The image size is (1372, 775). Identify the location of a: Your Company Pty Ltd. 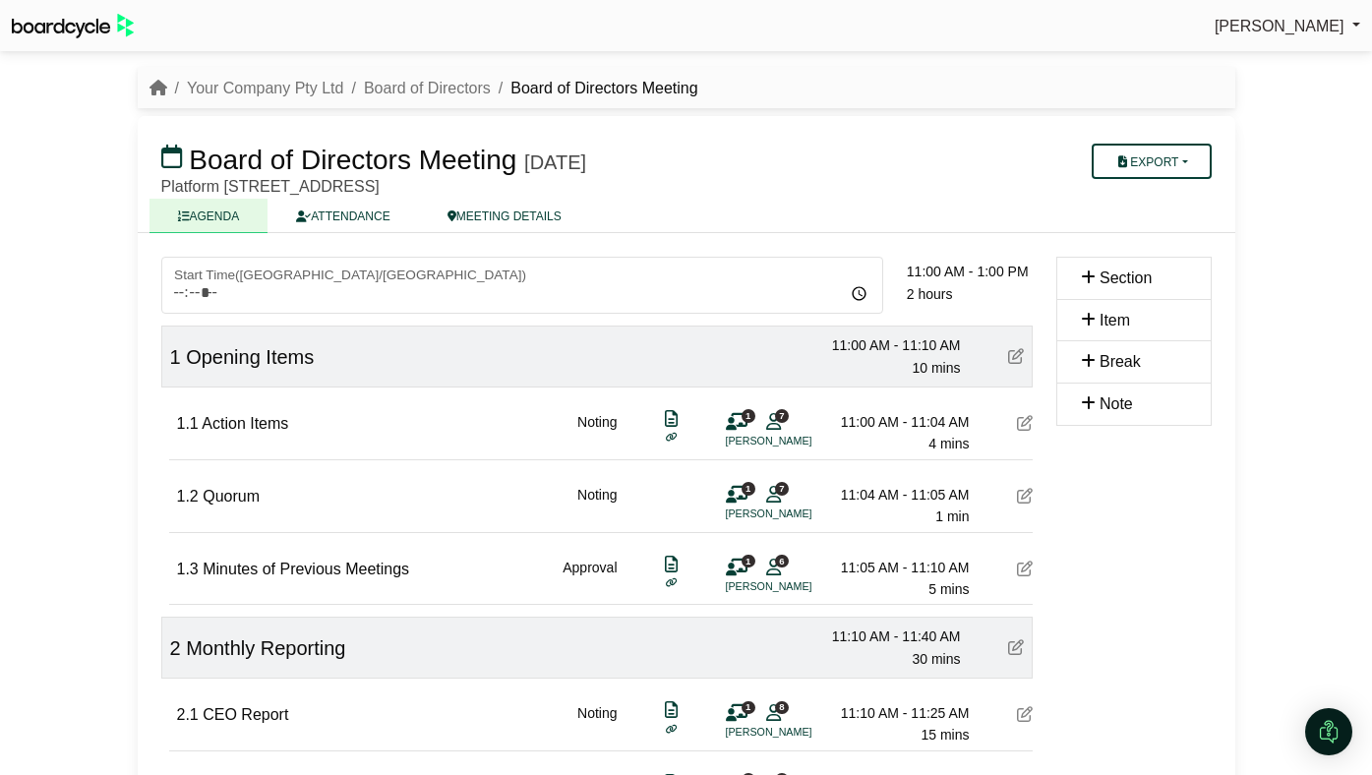
(266, 88).